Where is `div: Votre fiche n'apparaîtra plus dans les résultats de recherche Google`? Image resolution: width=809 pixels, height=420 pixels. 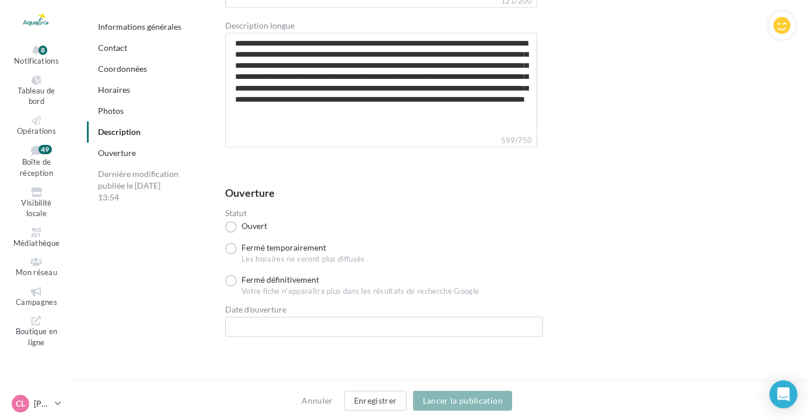 div: Votre fiche n'apparaîtra plus dans les résultats de recherche Google is located at coordinates (392, 291).